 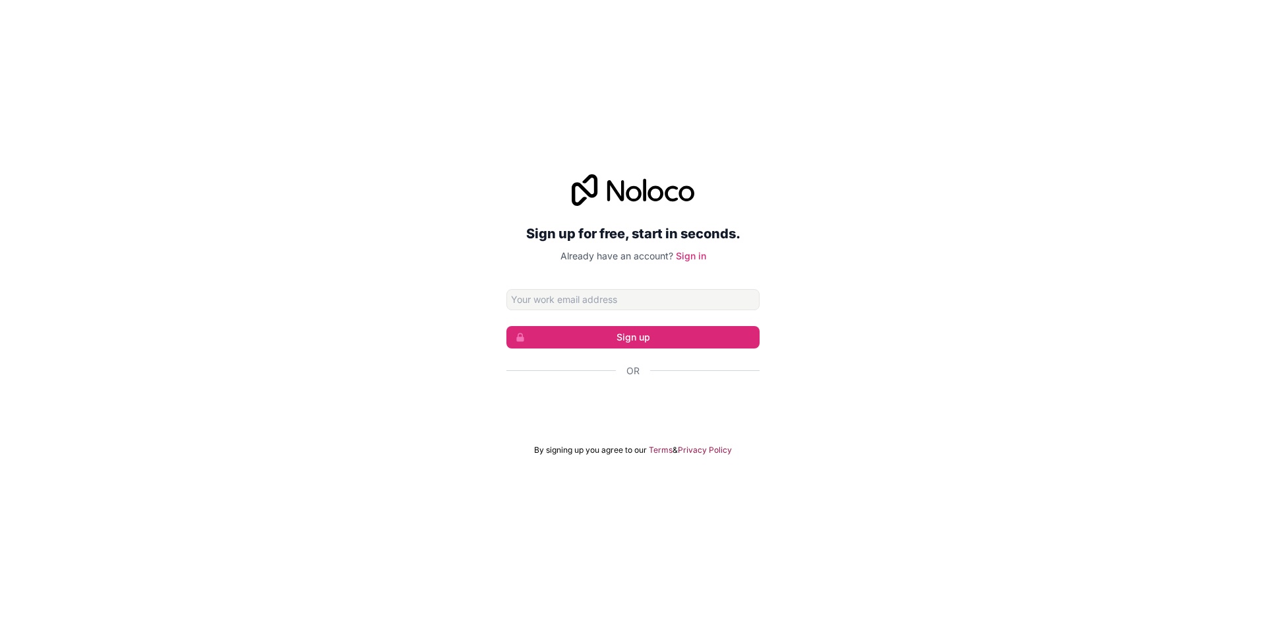 I want to click on span: Or, so click(x=633, y=371).